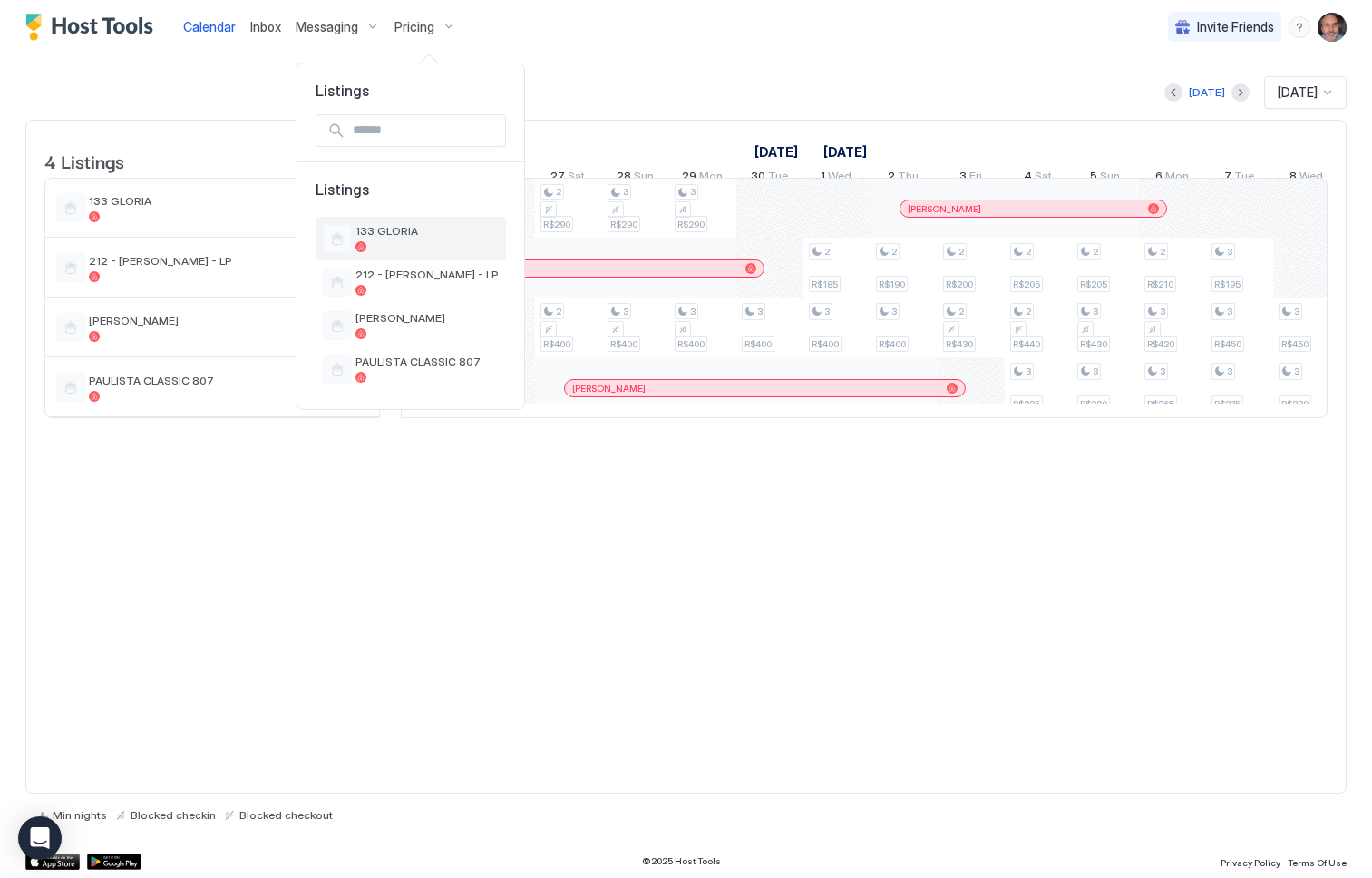  What do you see at coordinates (428, 361) in the screenshot?
I see `span: PAULISTA CLASSIC 807` at bounding box center [428, 361].